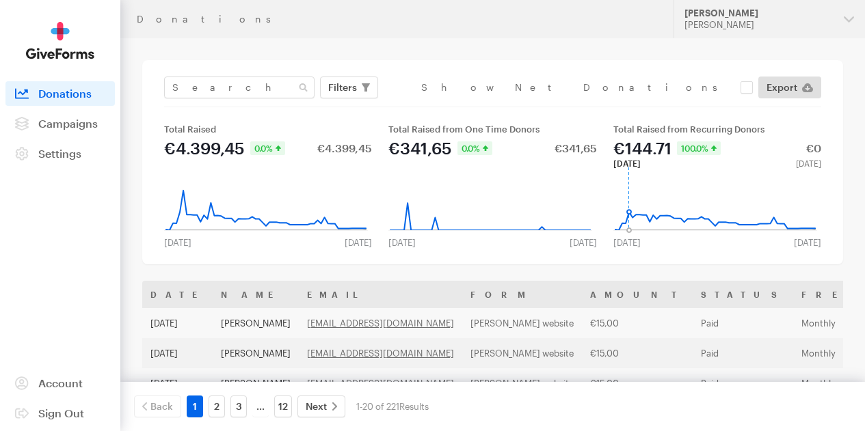 This screenshot has height=431, width=865. What do you see at coordinates (414, 407) in the screenshot?
I see `span: Results` at bounding box center [414, 407].